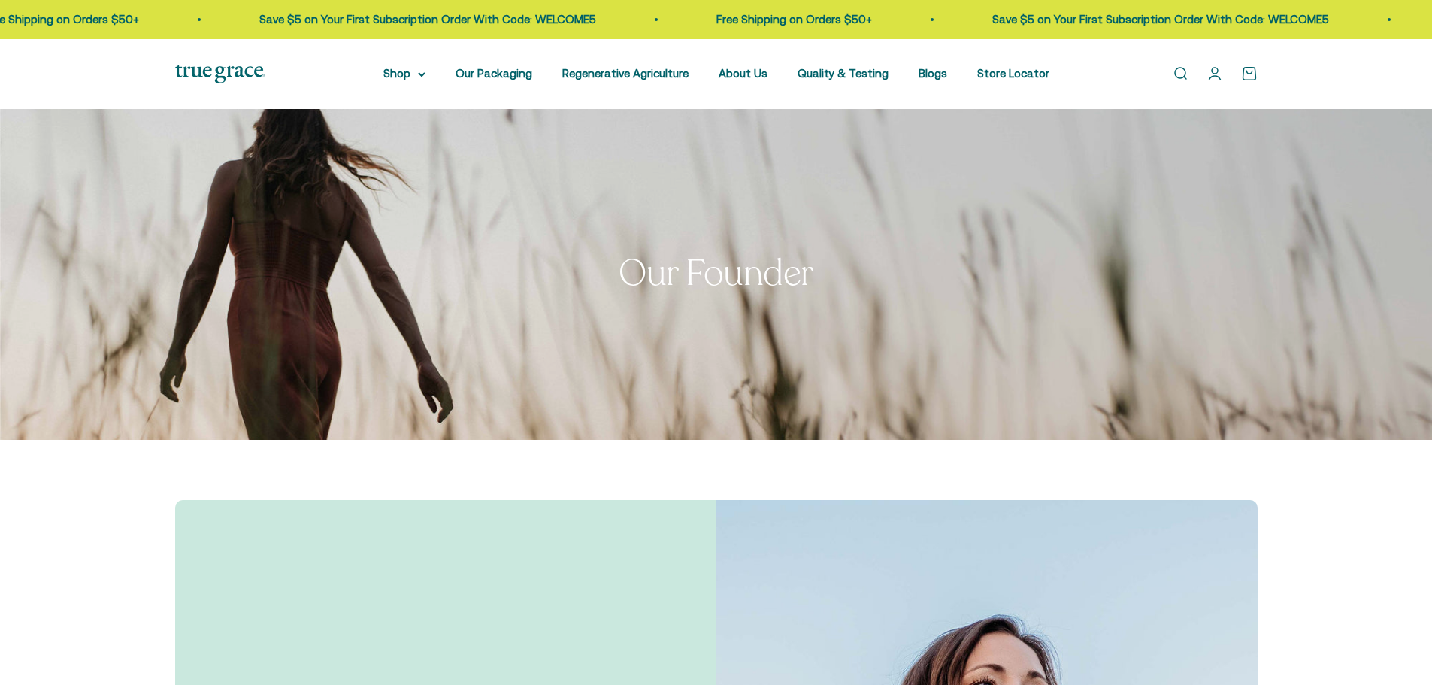  Describe the element at coordinates (404, 74) in the screenshot. I see `summary: Shop` at that location.